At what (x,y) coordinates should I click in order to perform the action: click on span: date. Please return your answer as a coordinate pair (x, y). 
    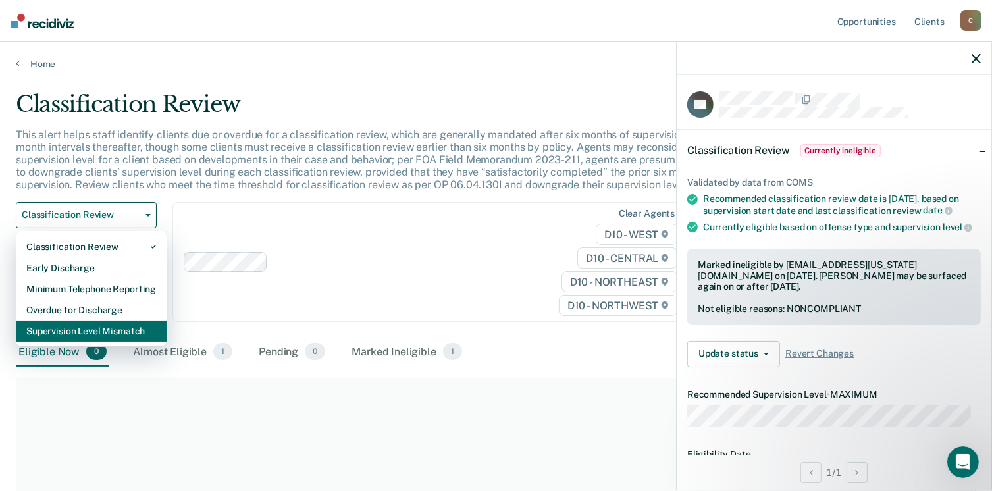
    Looking at the image, I should click on (937, 210).